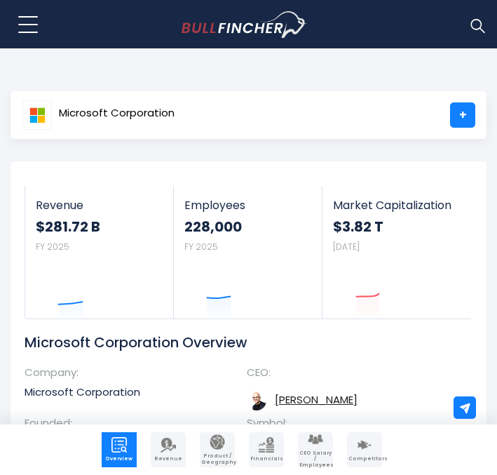 The width and height of the screenshot is (497, 475). I want to click on a: Revenue $281.72 B FY 2025, so click(99, 252).